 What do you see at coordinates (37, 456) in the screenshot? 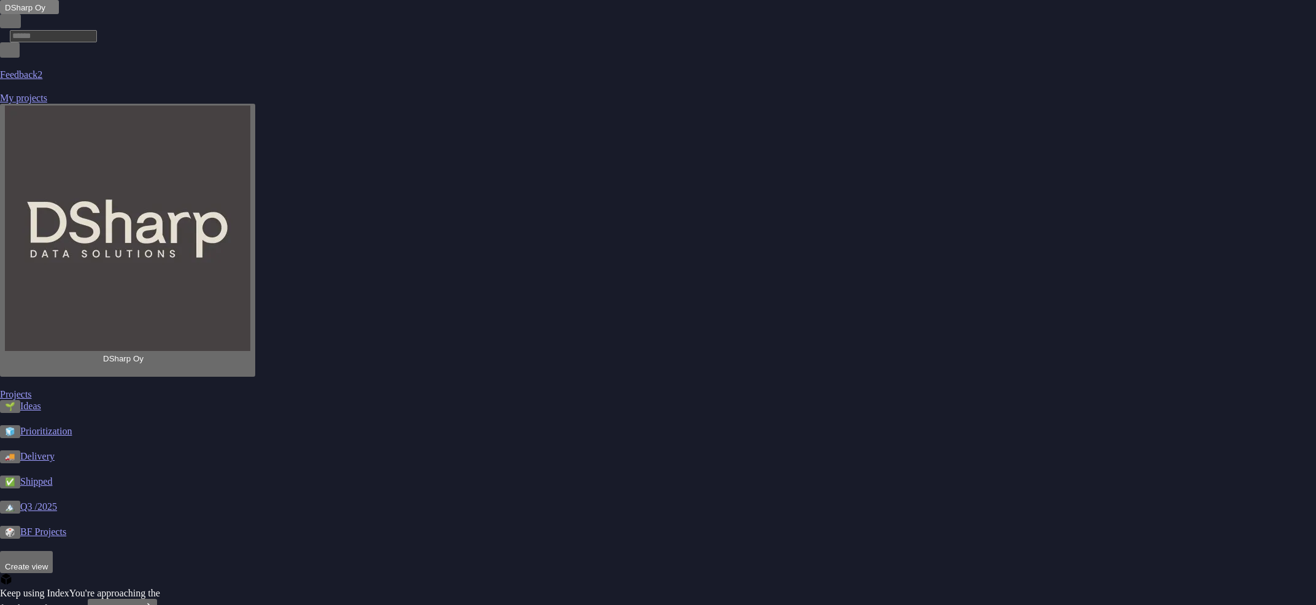
I see `span: Delivery` at bounding box center [37, 456].